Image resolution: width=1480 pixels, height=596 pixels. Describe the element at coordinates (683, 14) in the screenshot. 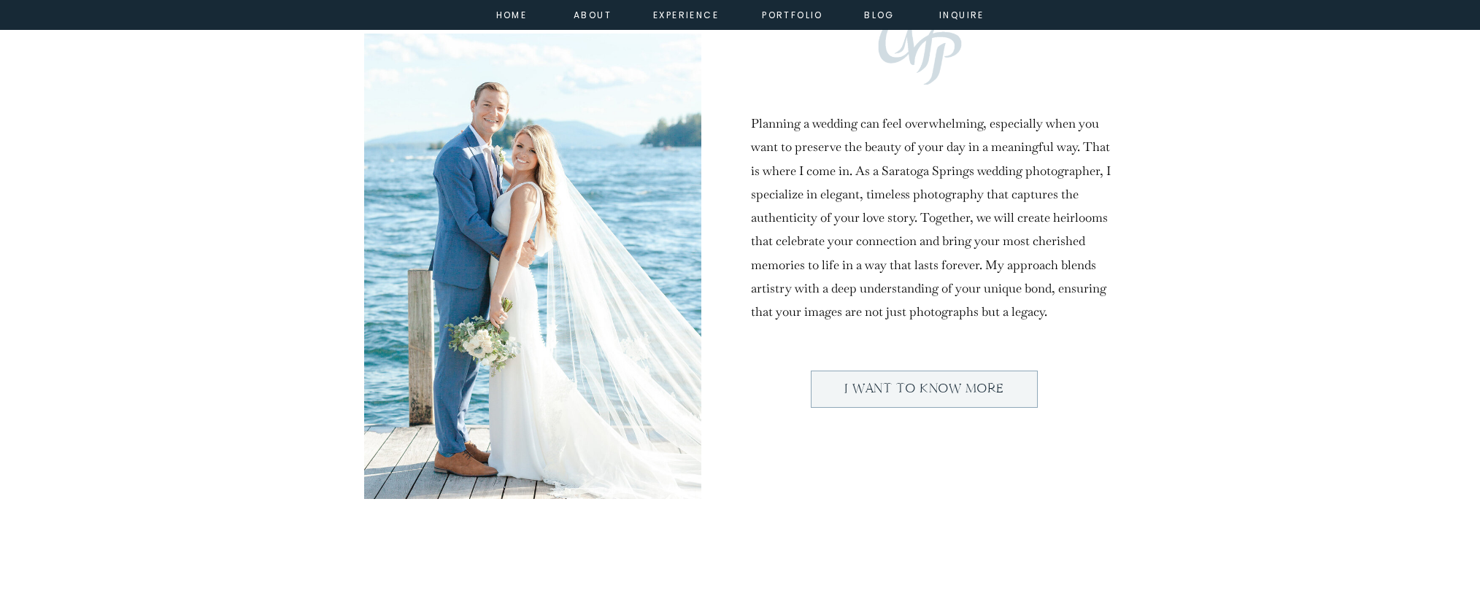

I see `a: experience` at that location.